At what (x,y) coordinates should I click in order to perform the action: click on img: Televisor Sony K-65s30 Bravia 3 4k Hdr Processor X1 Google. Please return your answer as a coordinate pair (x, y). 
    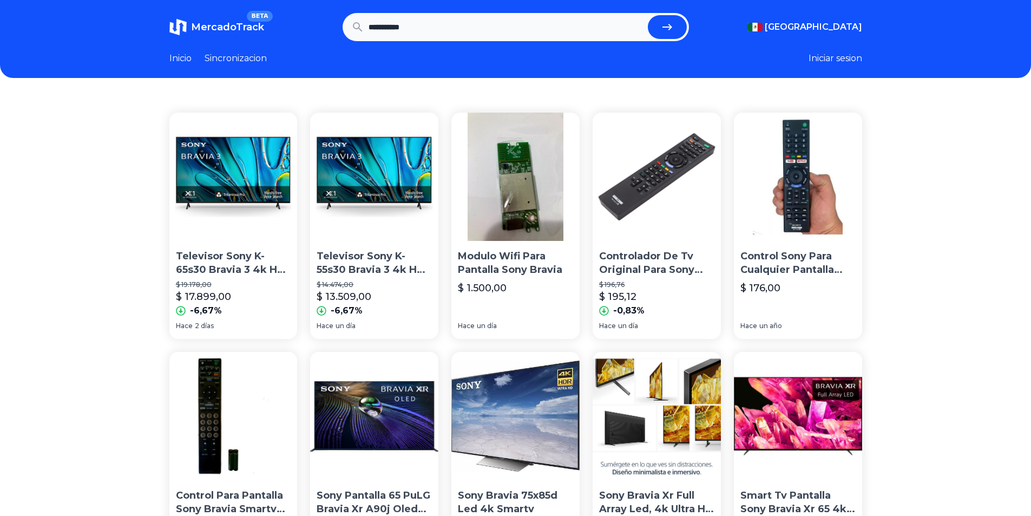
    Looking at the image, I should click on (233, 176).